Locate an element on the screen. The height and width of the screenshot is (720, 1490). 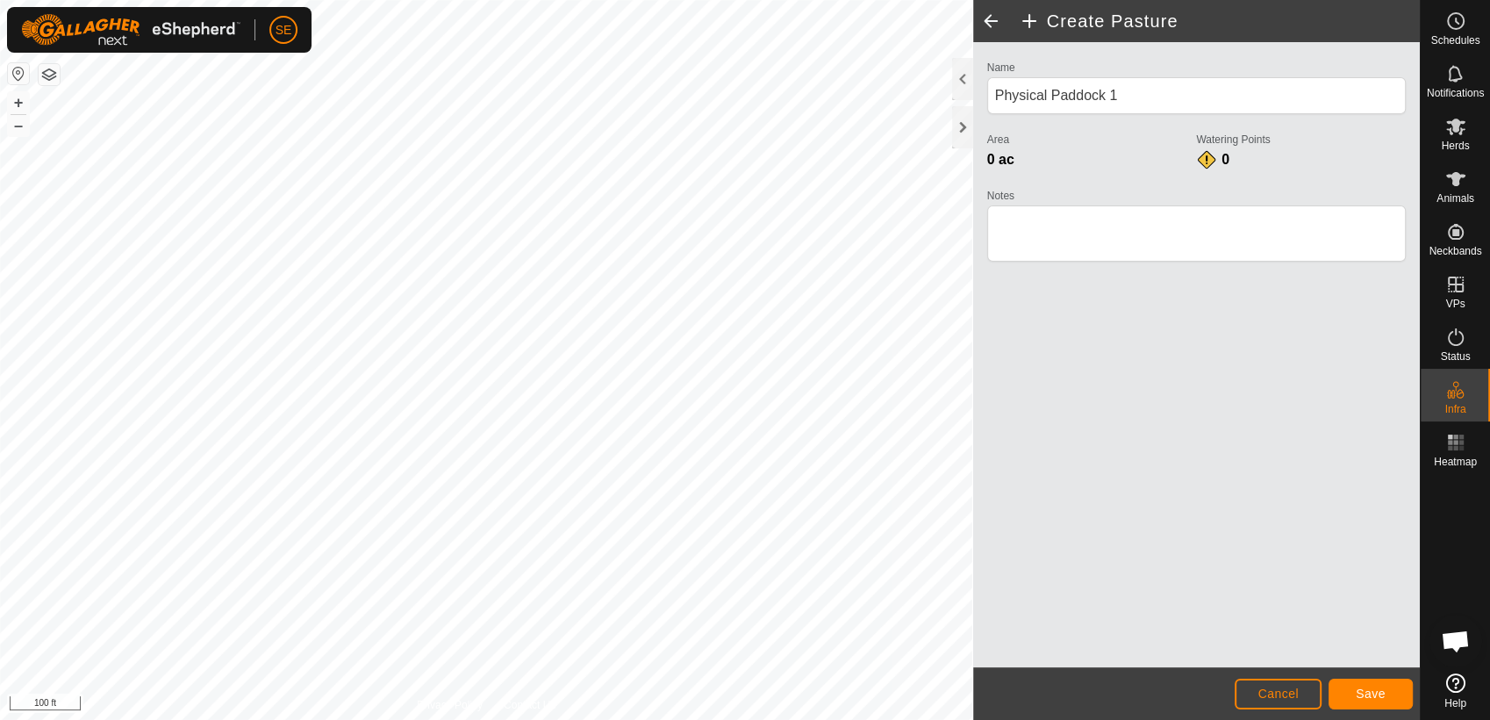
button: Map Layers is located at coordinates (49, 75).